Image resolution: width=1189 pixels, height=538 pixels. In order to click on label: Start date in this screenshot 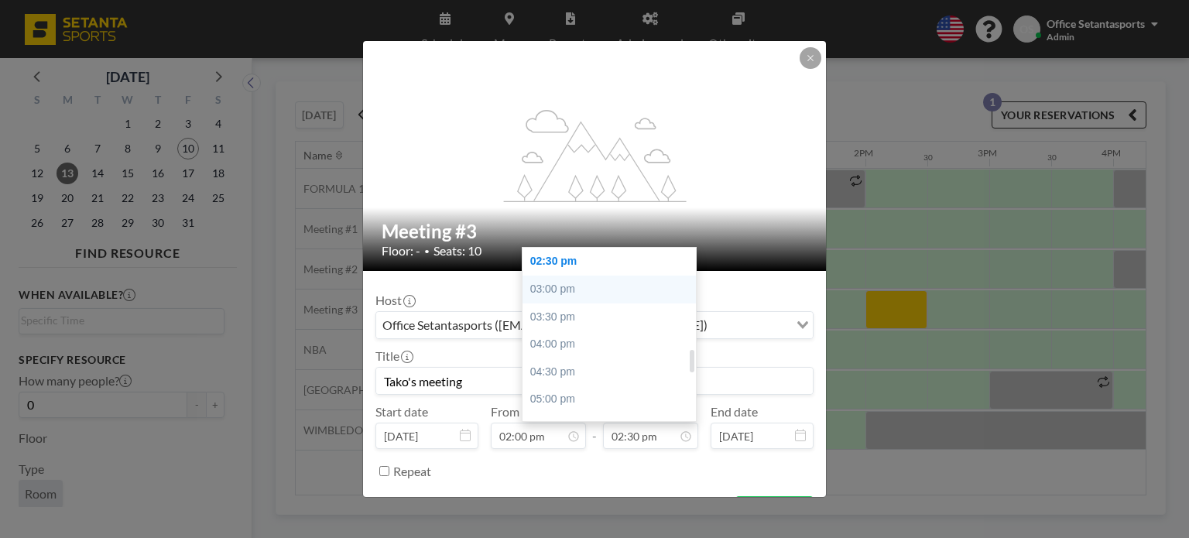, I will do `click(402, 412)`.